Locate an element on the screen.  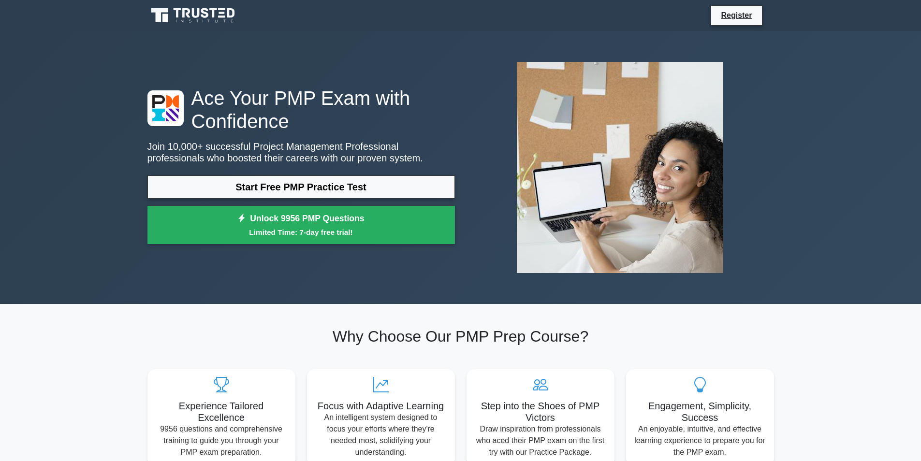
p: An intelligent system designed to focus your efforts where they're needed most, solidifying your ... is located at coordinates (381, 435).